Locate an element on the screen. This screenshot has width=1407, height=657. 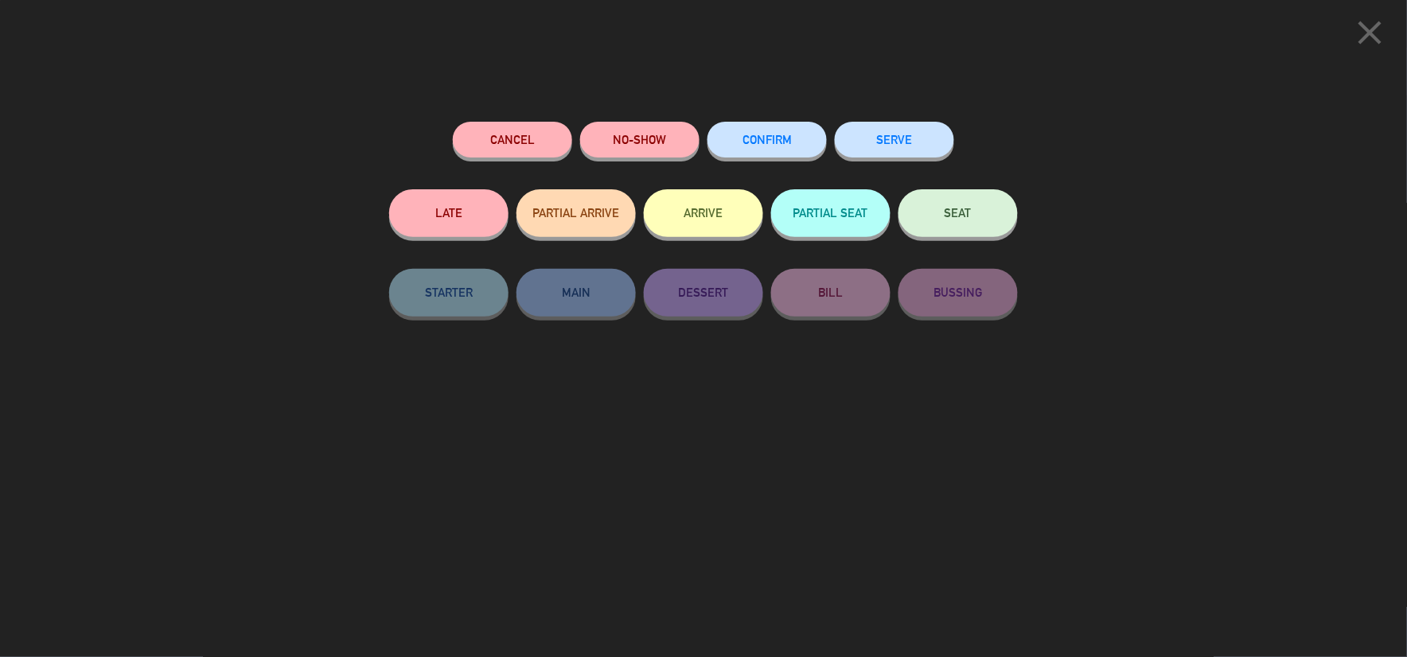
button: CONFIRM is located at coordinates (767, 139).